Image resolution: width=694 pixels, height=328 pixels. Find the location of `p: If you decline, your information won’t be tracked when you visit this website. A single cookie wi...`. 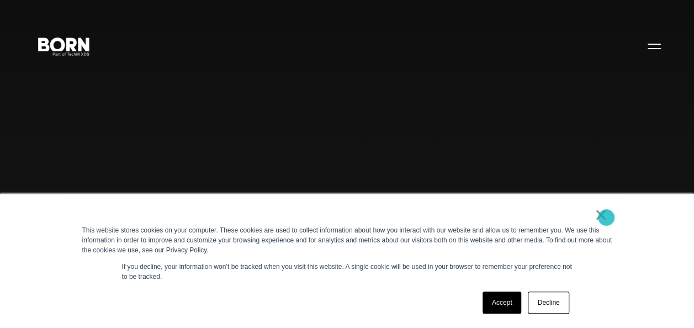

p: If you decline, your information won’t be tracked when you visit this website. A single cookie wi... is located at coordinates (347, 272).